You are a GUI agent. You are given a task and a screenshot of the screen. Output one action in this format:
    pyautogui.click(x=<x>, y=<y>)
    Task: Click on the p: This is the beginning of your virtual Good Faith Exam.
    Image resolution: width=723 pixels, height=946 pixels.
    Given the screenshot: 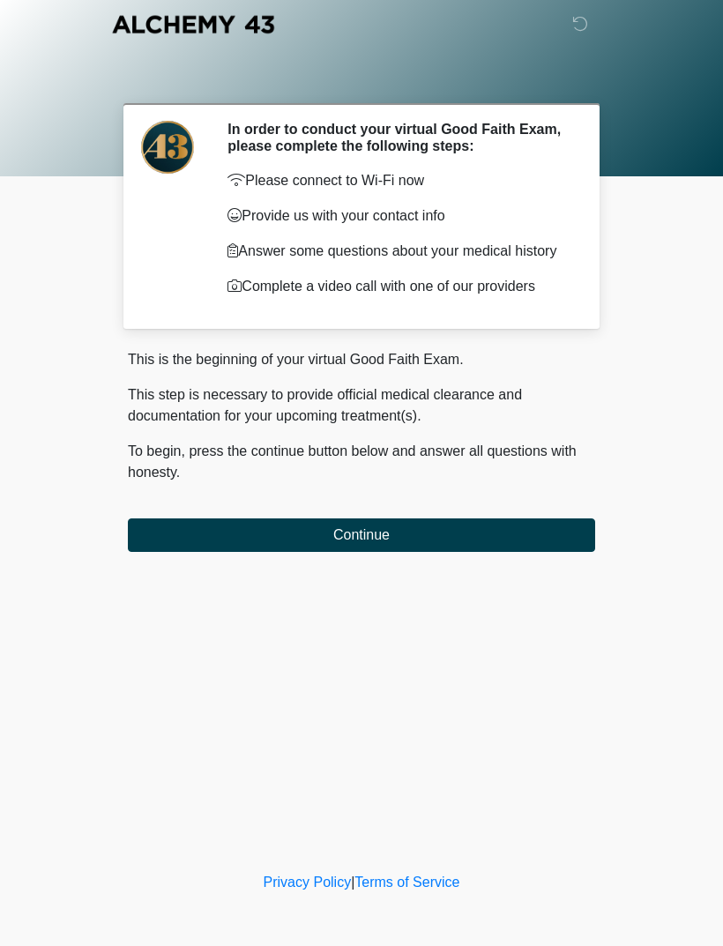 What is the action you would take?
    pyautogui.click(x=361, y=360)
    